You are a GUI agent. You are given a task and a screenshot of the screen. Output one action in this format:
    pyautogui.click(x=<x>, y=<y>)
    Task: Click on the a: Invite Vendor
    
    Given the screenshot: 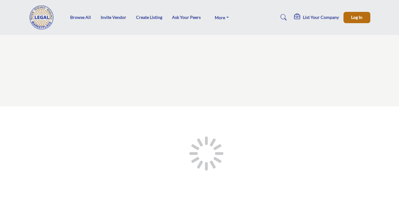 What is the action you would take?
    pyautogui.click(x=114, y=17)
    